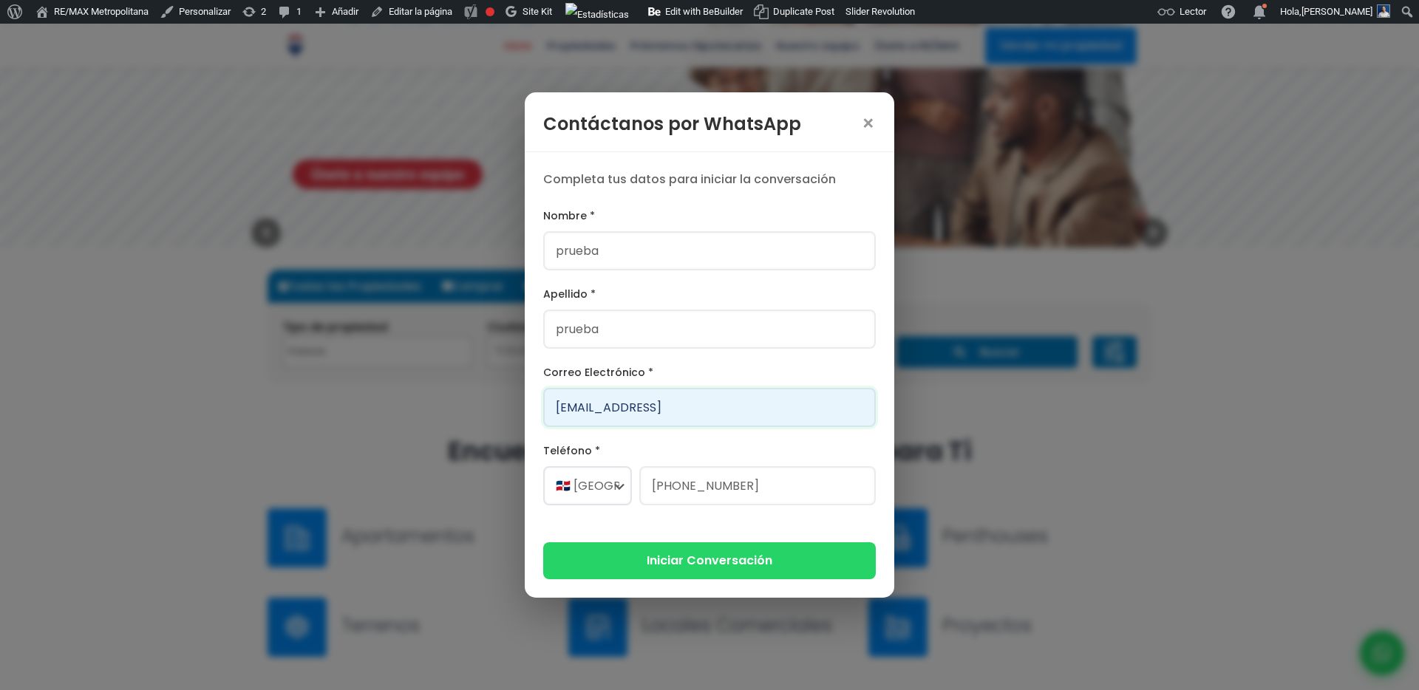  Describe the element at coordinates (757, 485) in the screenshot. I see `input: 123-456-7890` at that location.